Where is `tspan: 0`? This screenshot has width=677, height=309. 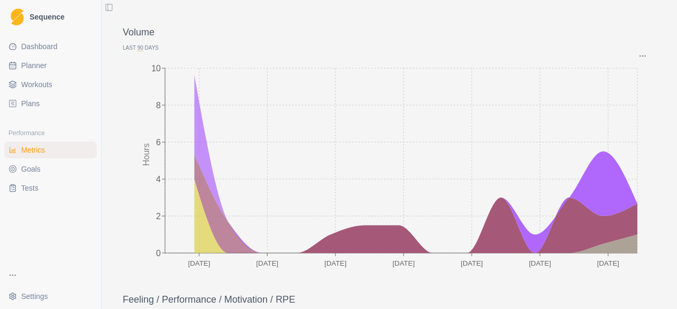 tspan: 0 is located at coordinates (158, 253).